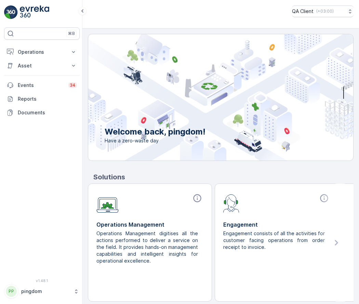 Image resolution: width=359 pixels, height=304 pixels. Describe the element at coordinates (73, 85) in the screenshot. I see `p: 34` at that location.